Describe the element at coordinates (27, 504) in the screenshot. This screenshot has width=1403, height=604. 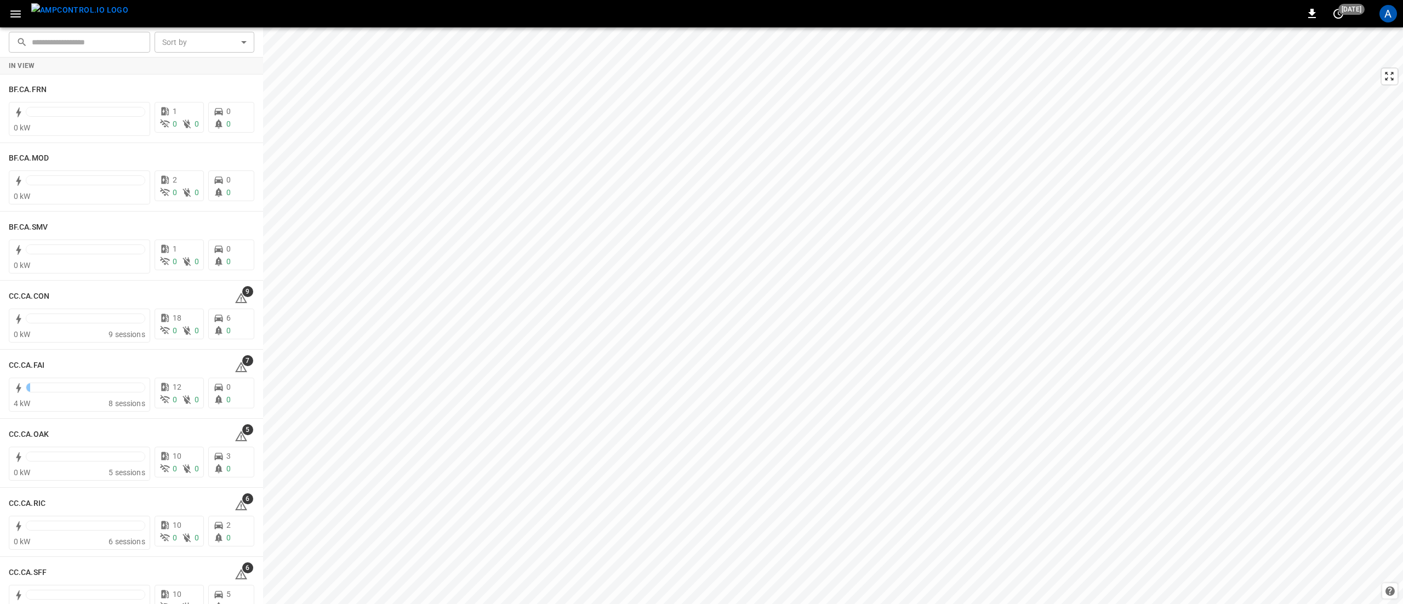
I see `h6: CC.CA.RIC` at that location.